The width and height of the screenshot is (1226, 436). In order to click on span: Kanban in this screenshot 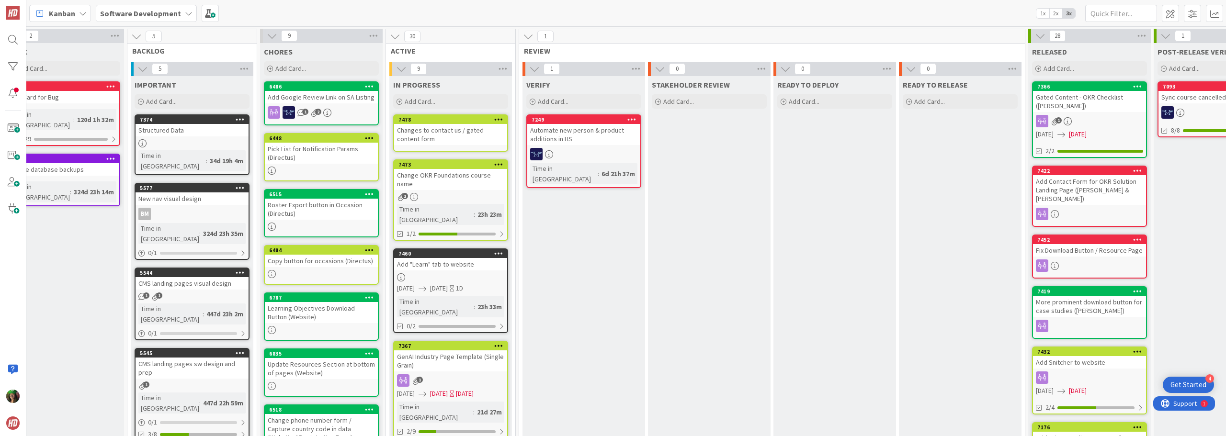, I will do `click(62, 13)`.